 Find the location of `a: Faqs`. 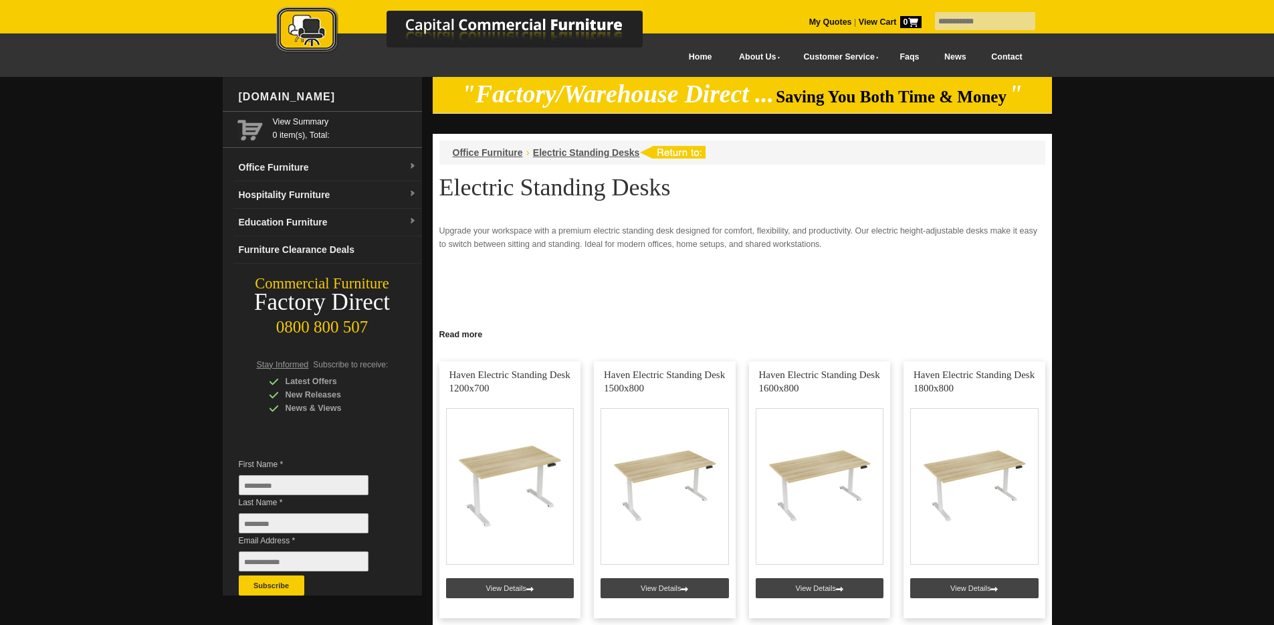

a: Faqs is located at coordinates (910, 57).